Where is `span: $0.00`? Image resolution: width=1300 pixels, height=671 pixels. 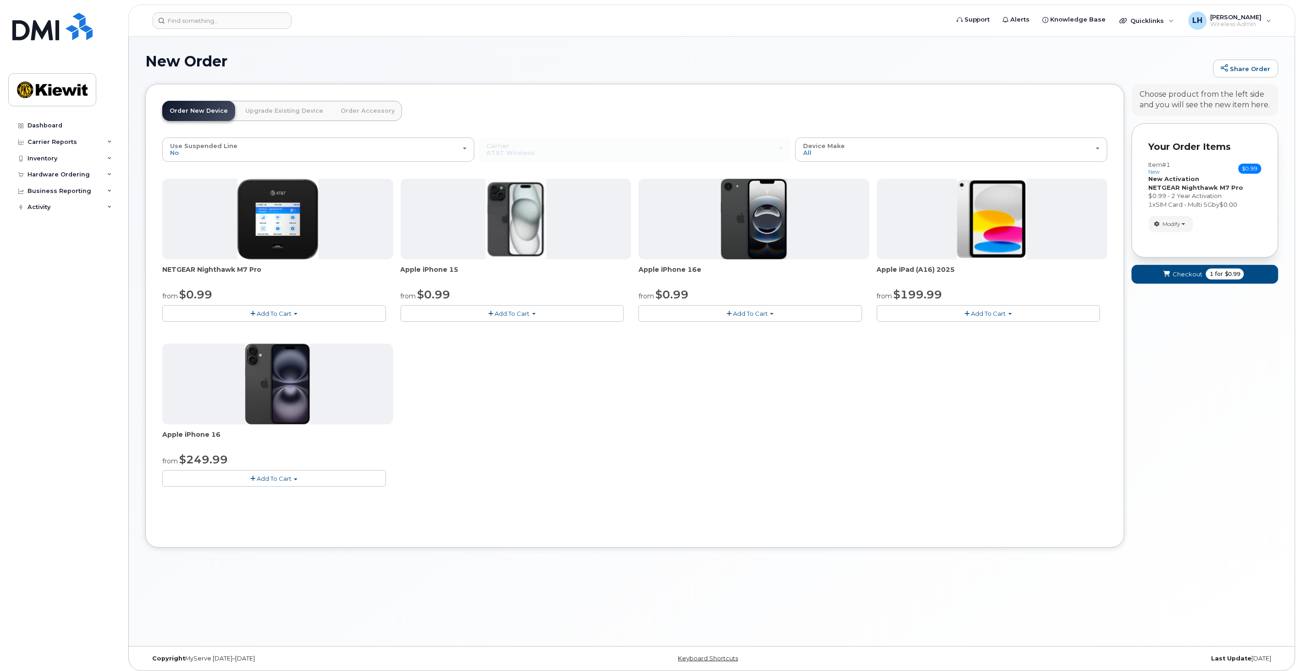 span: $0.00 is located at coordinates (1229, 204).